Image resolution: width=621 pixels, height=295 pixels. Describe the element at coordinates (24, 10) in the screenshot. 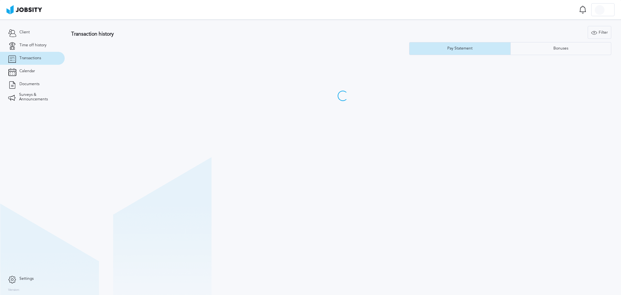

I see `img: ab4bad089aa723f57921c736e9817d99.png` at that location.